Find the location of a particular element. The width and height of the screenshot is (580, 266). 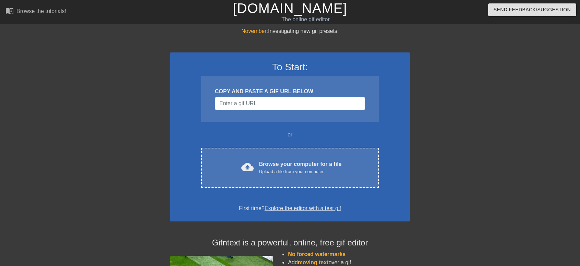

input: Username is located at coordinates (290, 104).